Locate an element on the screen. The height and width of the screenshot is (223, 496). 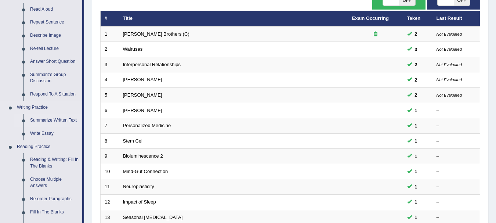
td: 11 is located at coordinates (110, 187).